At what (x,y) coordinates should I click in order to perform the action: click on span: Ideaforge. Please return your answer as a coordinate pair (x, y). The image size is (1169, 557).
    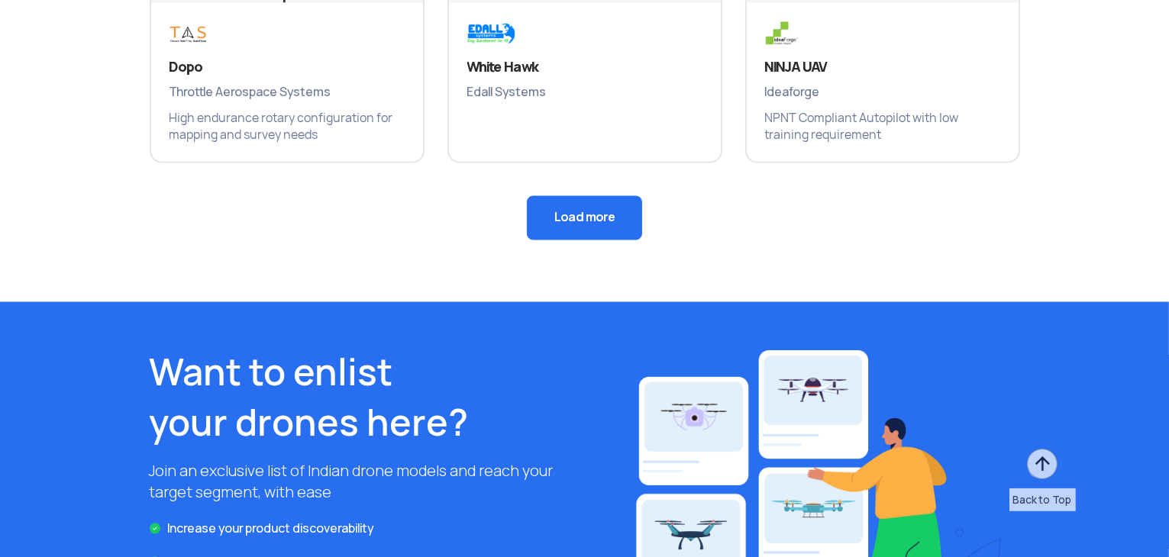
    Looking at the image, I should click on (883, 92).